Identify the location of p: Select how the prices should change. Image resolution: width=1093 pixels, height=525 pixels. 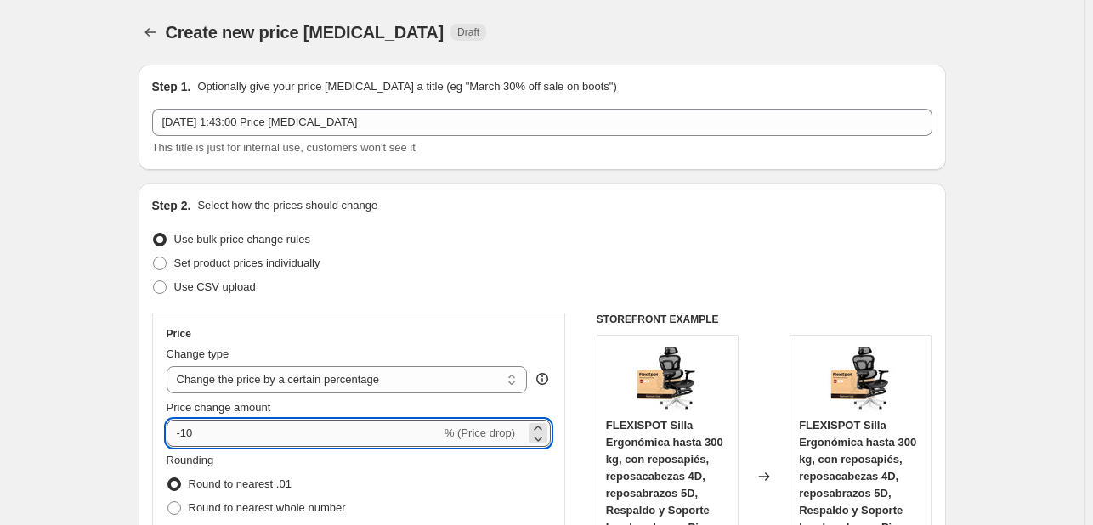
(287, 206).